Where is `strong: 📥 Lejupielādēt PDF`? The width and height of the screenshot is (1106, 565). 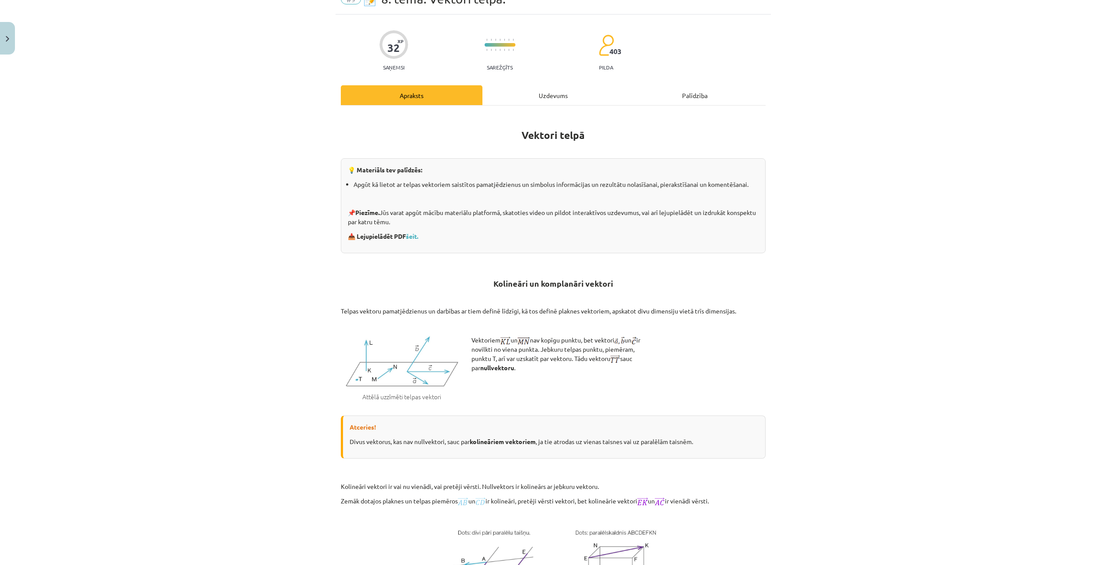
strong: 📥 Lejupielādēt PDF is located at coordinates (383, 236).